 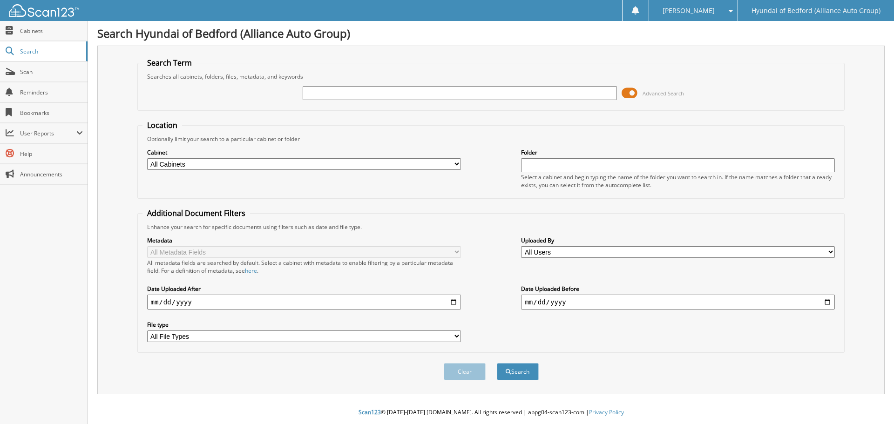 I want to click on span: Announcements, so click(x=51, y=174).